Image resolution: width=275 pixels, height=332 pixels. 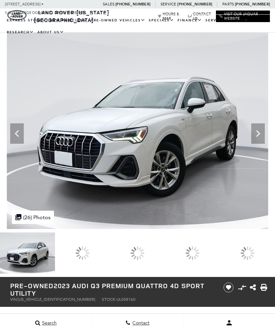 What do you see at coordinates (17, 15) in the screenshot?
I see `a: land-rover` at bounding box center [17, 15].